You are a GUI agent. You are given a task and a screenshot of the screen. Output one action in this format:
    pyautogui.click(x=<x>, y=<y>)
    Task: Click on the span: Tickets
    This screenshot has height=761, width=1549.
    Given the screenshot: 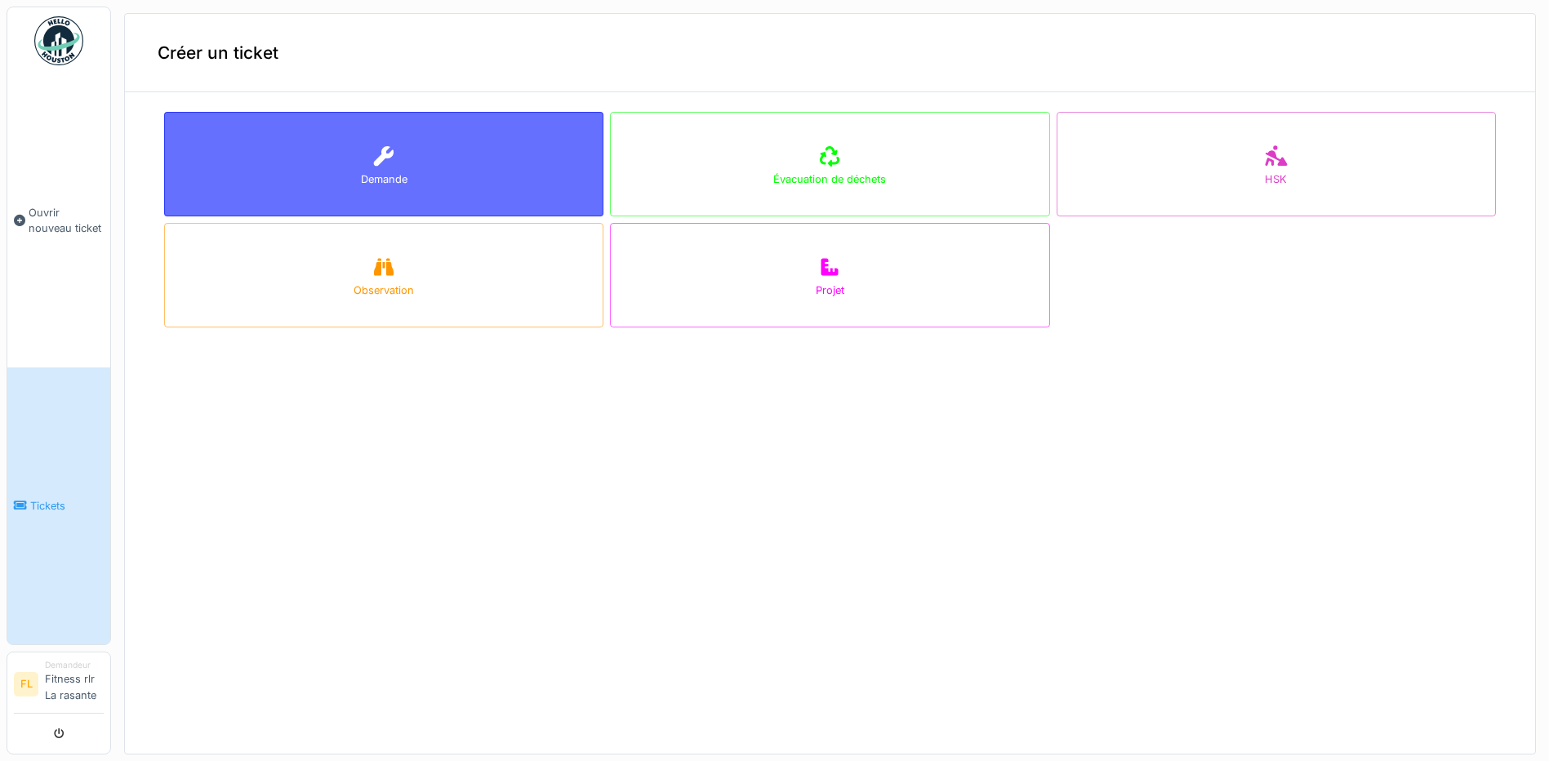 What is the action you would take?
    pyautogui.click(x=67, y=505)
    